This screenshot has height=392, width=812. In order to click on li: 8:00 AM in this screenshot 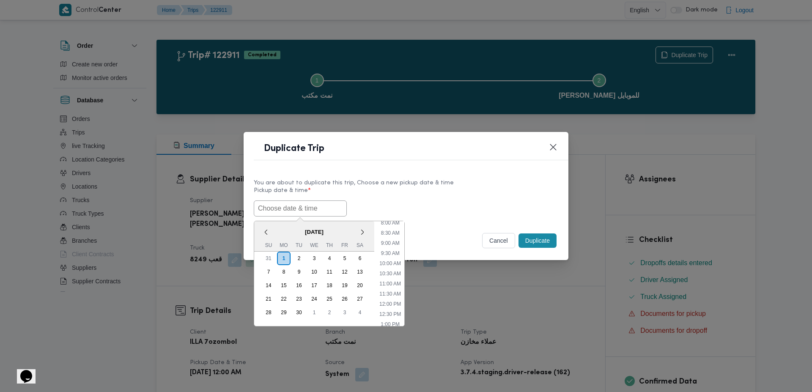, I will do `click(391, 223)`.